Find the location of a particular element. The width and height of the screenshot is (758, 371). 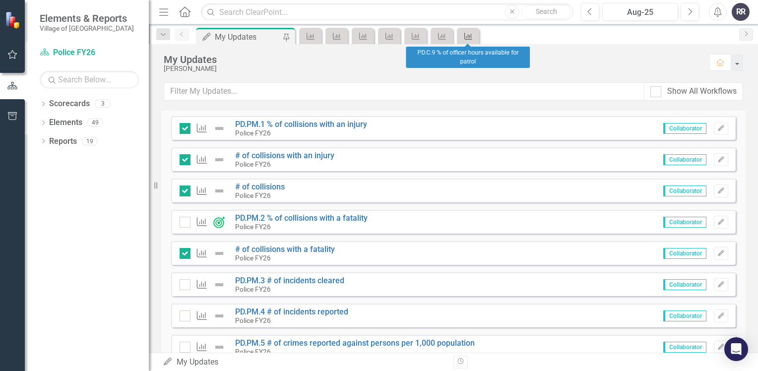

a: PD.PM.1 % of collisions with an injury is located at coordinates (301, 124).